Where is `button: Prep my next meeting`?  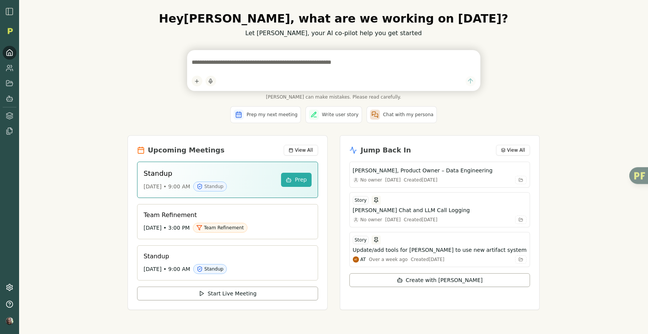 button: Prep my next meeting is located at coordinates (265, 115).